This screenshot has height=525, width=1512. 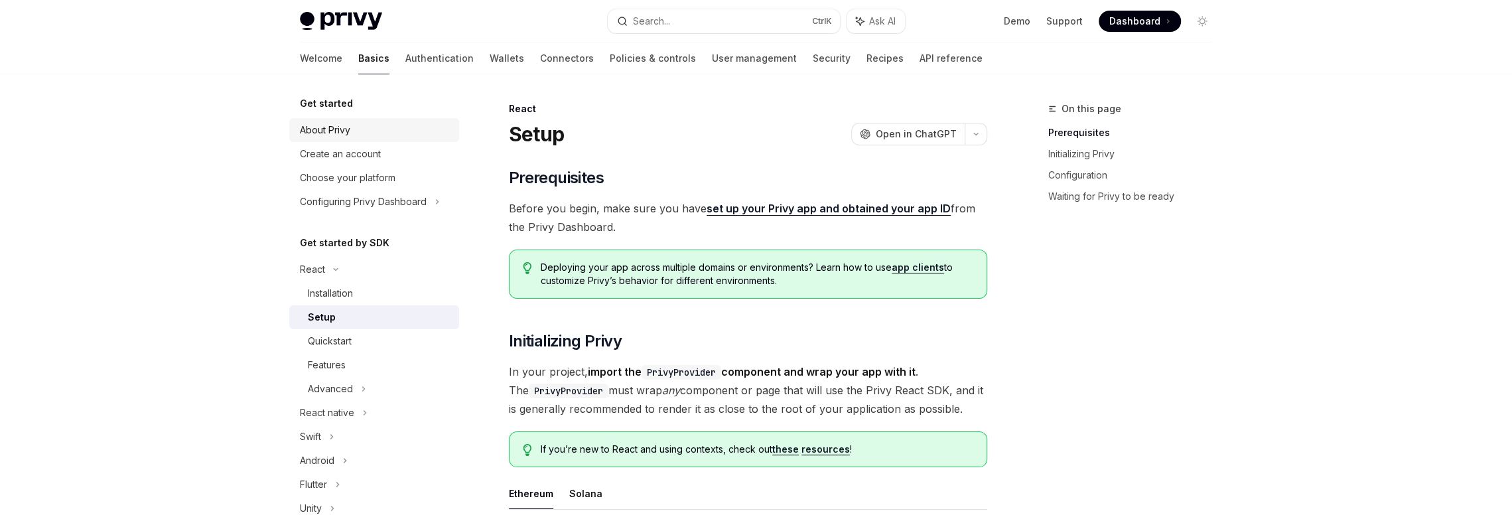 I want to click on div: Installation, so click(x=330, y=293).